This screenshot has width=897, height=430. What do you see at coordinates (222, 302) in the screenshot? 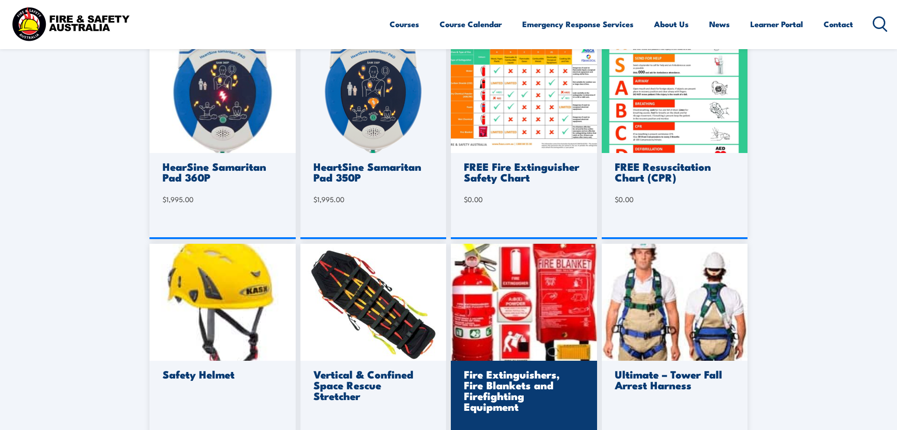
I see `a: safety-helmet.jpg` at bounding box center [222, 302].